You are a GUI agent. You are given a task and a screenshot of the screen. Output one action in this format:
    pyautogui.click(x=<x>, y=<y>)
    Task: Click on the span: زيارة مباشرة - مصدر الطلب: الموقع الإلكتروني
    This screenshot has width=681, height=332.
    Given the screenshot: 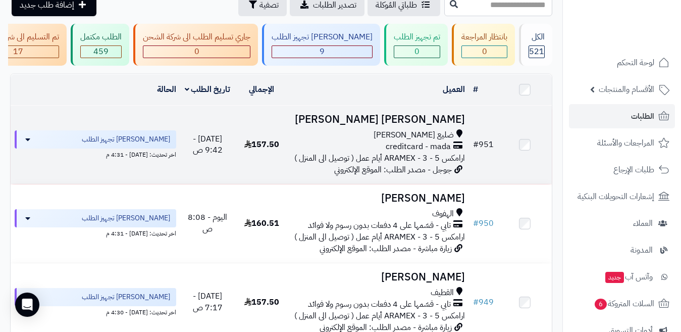 What is the action you would take?
    pyautogui.click(x=386, y=249)
    